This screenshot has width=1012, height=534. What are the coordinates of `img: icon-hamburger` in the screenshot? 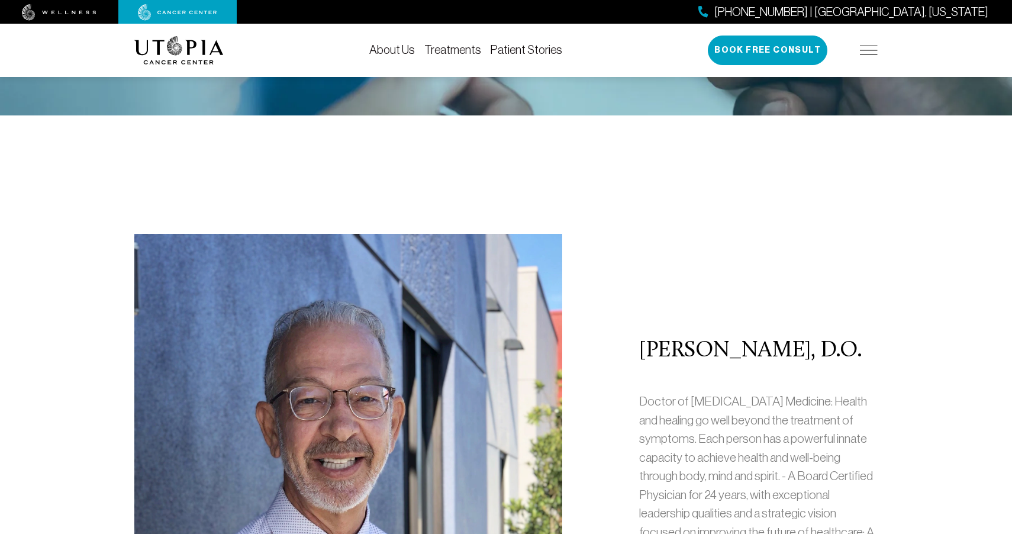 It's located at (869, 50).